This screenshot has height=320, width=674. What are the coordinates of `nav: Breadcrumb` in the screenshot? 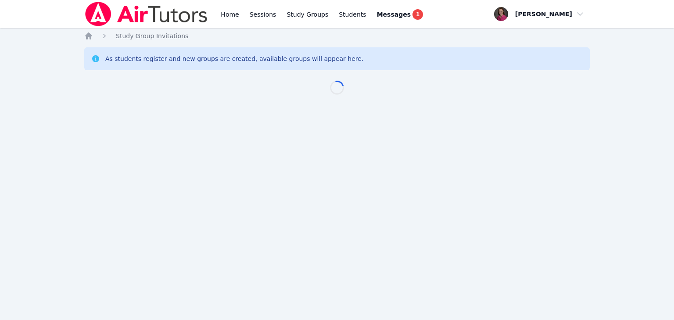 It's located at (337, 36).